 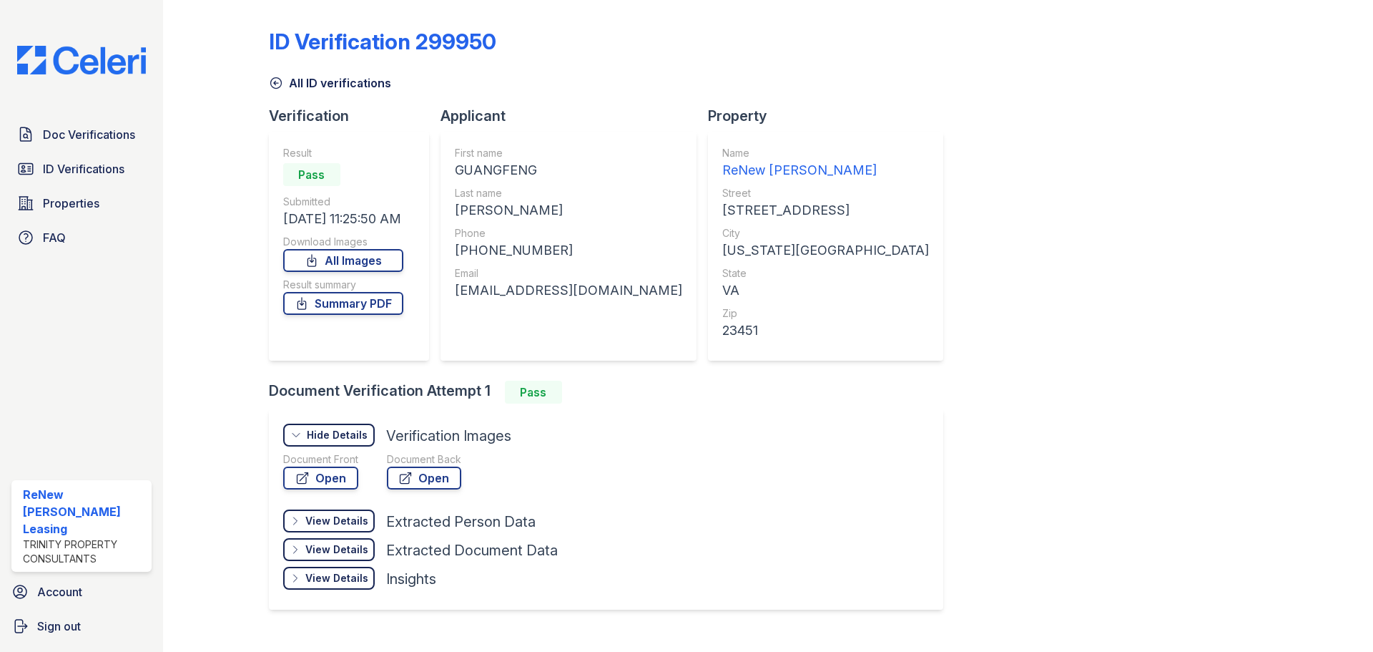 What do you see at coordinates (54, 237) in the screenshot?
I see `span: FAQ` at bounding box center [54, 237].